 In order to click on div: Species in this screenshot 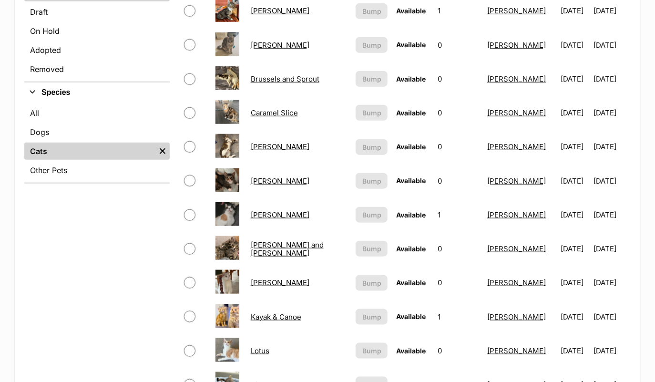, I will do `click(97, 143)`.